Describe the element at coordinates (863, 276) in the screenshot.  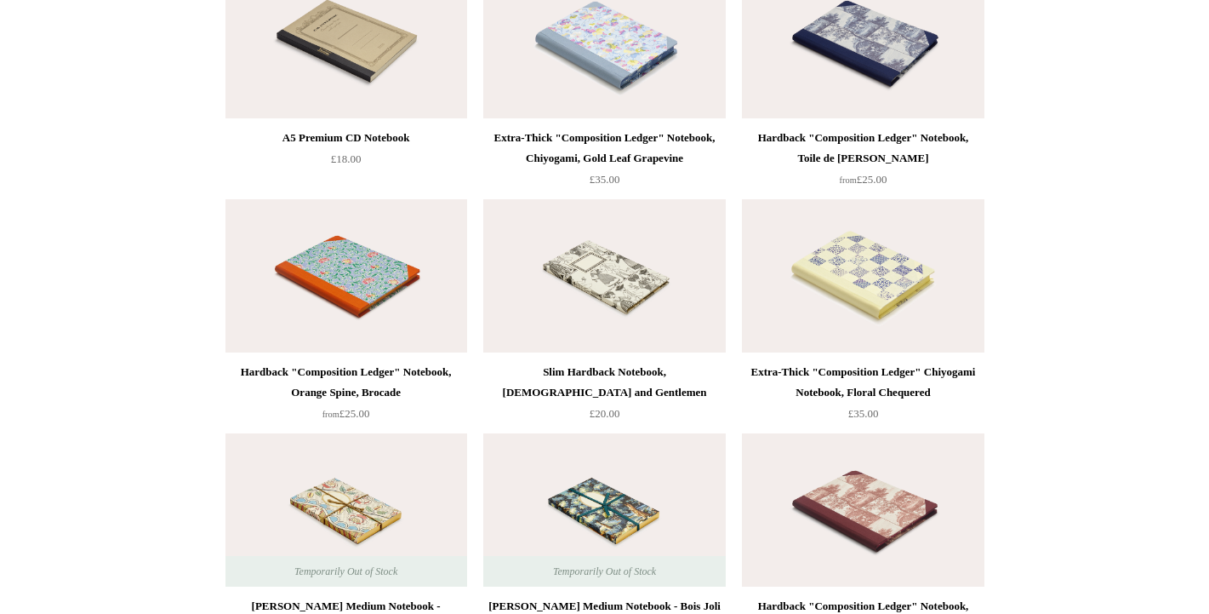
I see `img: Extra-Thick "Composition Ledger" Chiyogami Notebook, Floral Chequered` at that location.